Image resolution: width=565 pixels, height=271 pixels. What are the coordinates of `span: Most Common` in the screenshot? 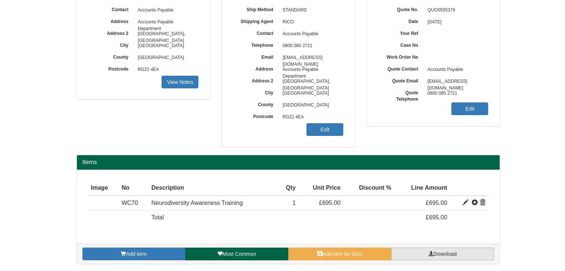 It's located at (239, 254).